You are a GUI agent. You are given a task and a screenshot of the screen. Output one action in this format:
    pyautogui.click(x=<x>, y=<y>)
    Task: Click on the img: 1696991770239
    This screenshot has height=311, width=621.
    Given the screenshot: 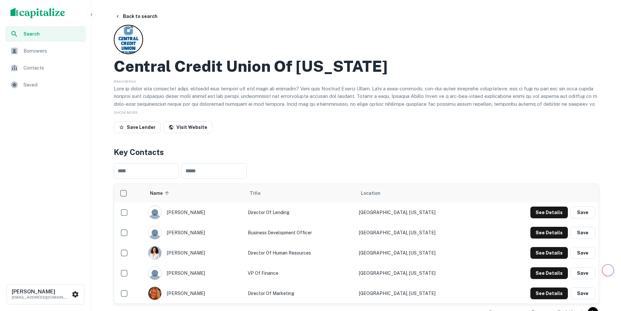 What is the action you would take?
    pyautogui.click(x=155, y=253)
    